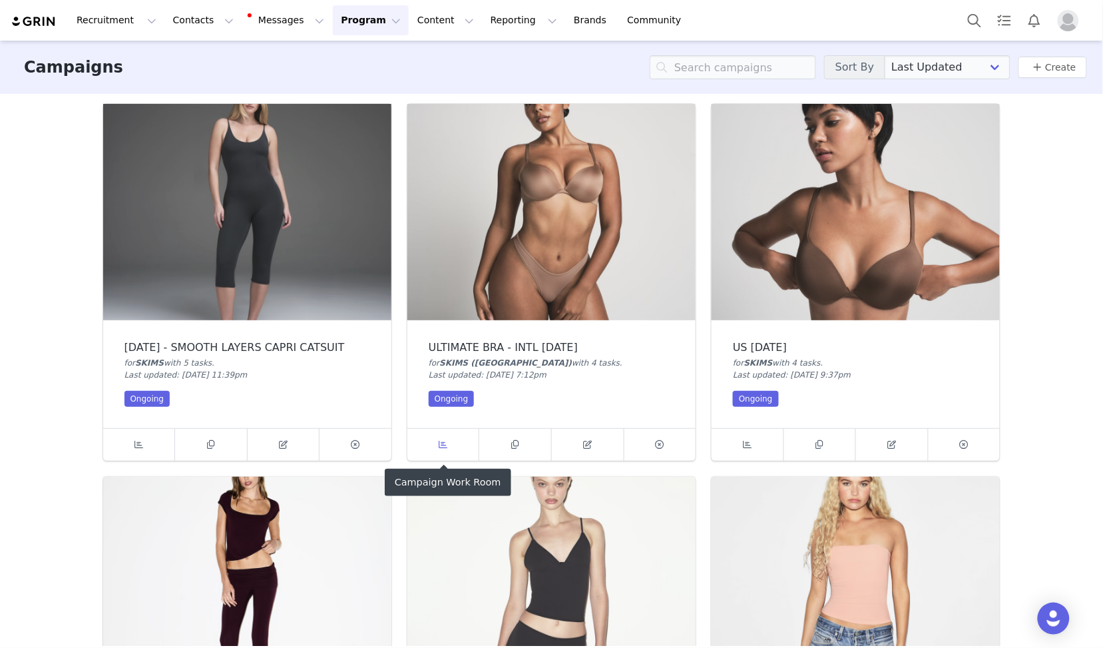  Describe the element at coordinates (287, 20) in the screenshot. I see `button: Messages` at that location.